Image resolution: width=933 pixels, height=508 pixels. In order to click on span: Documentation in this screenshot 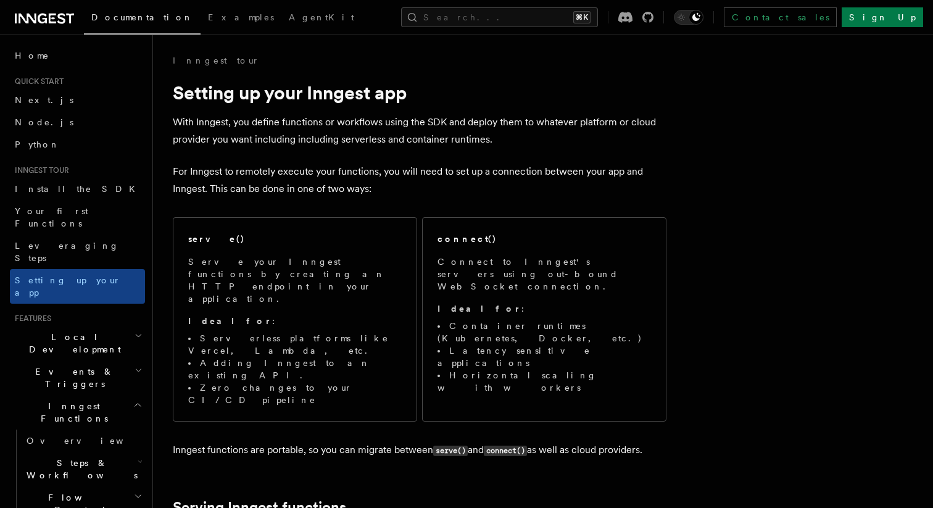, I will do `click(142, 17)`.